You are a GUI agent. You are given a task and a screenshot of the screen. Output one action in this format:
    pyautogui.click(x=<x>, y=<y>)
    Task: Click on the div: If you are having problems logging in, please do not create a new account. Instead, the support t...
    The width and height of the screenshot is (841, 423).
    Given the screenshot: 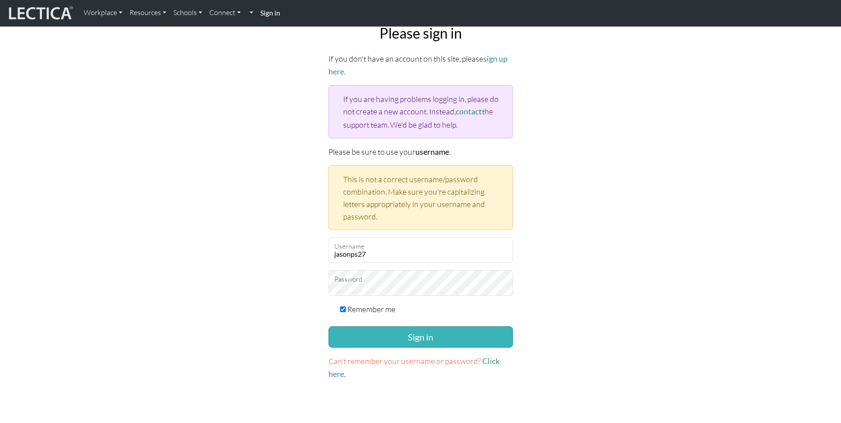 What is the action you would take?
    pyautogui.click(x=421, y=111)
    